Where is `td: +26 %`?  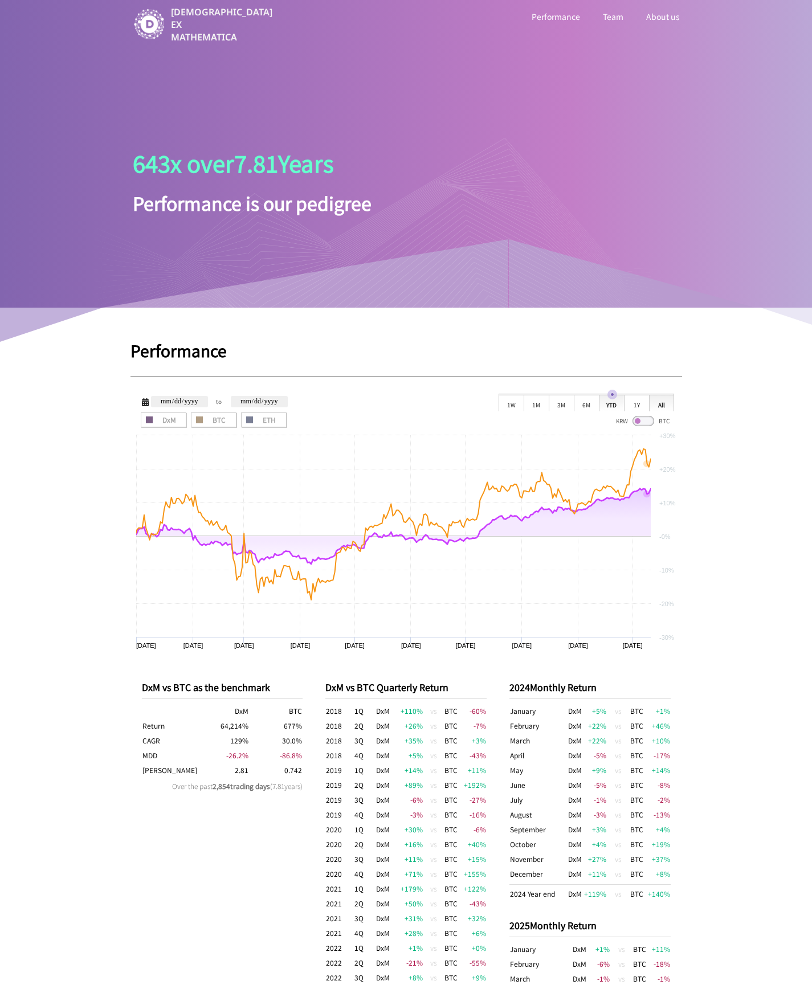
td: +26 % is located at coordinates (407, 726).